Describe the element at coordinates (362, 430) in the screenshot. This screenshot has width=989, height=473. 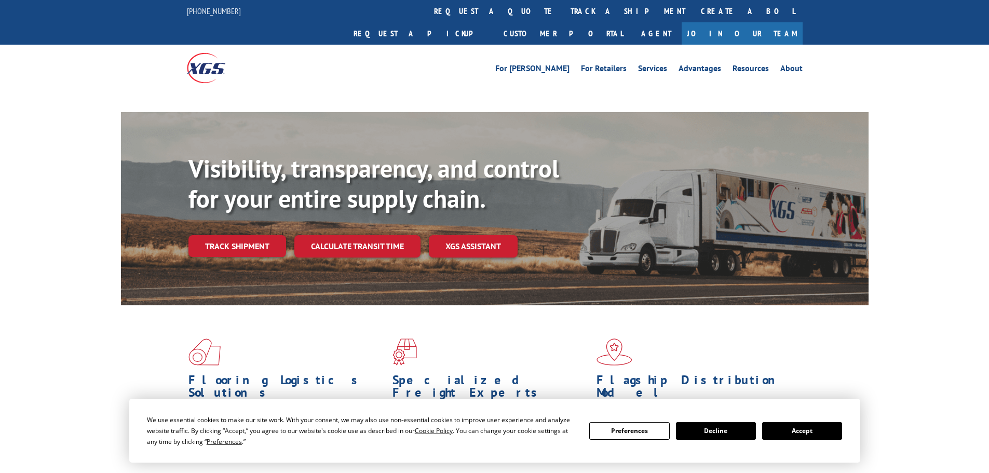
I see `div: We use essential cookies to make our site work. With your consent, we may also use non-essential ...` at that location.